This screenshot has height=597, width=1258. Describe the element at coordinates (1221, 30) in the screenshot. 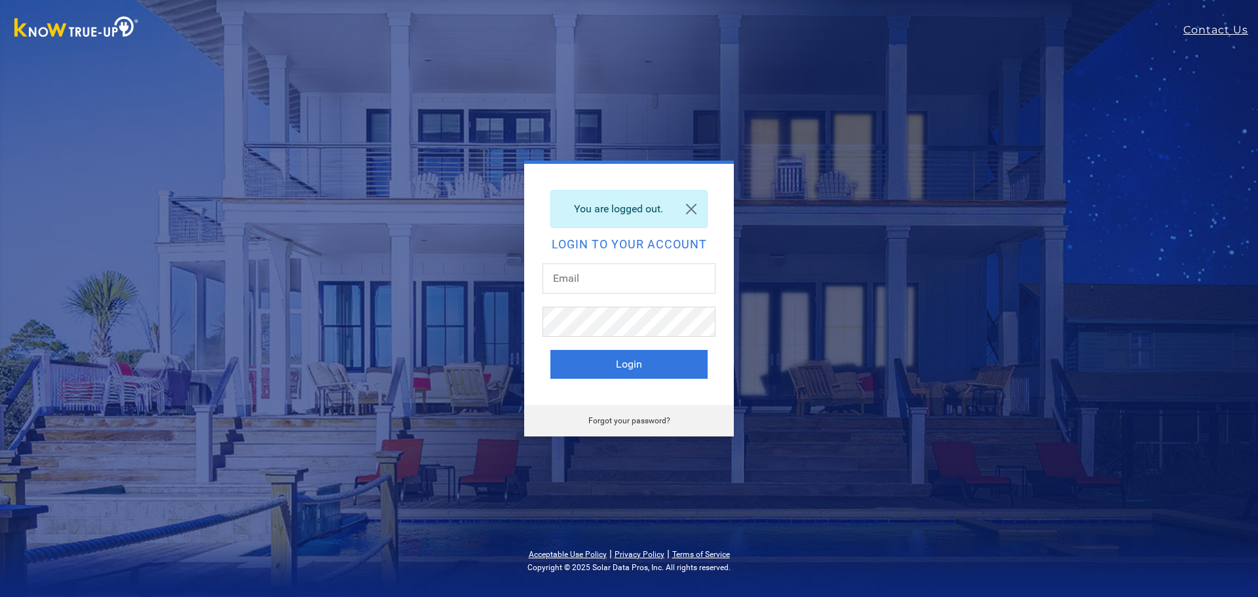

I see `a: Contact Us` at that location.